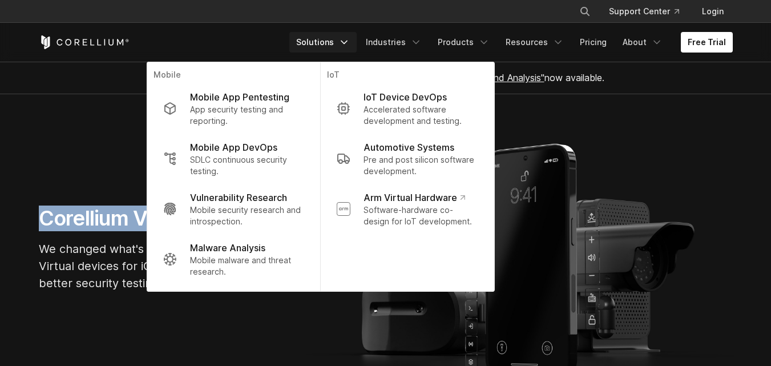  I want to click on a: Free Trial, so click(707, 42).